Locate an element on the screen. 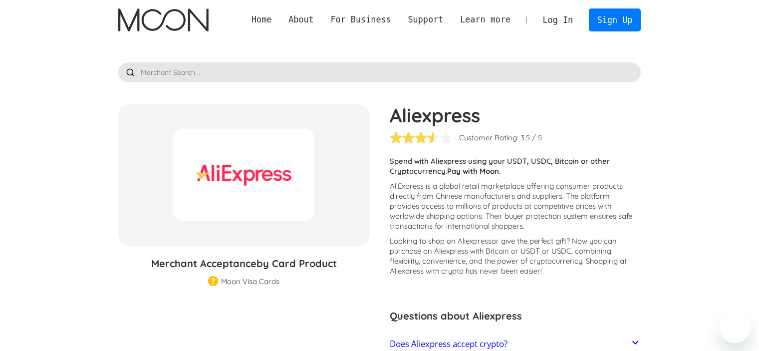 The image size is (759, 351). a: Sign Up is located at coordinates (615, 19).